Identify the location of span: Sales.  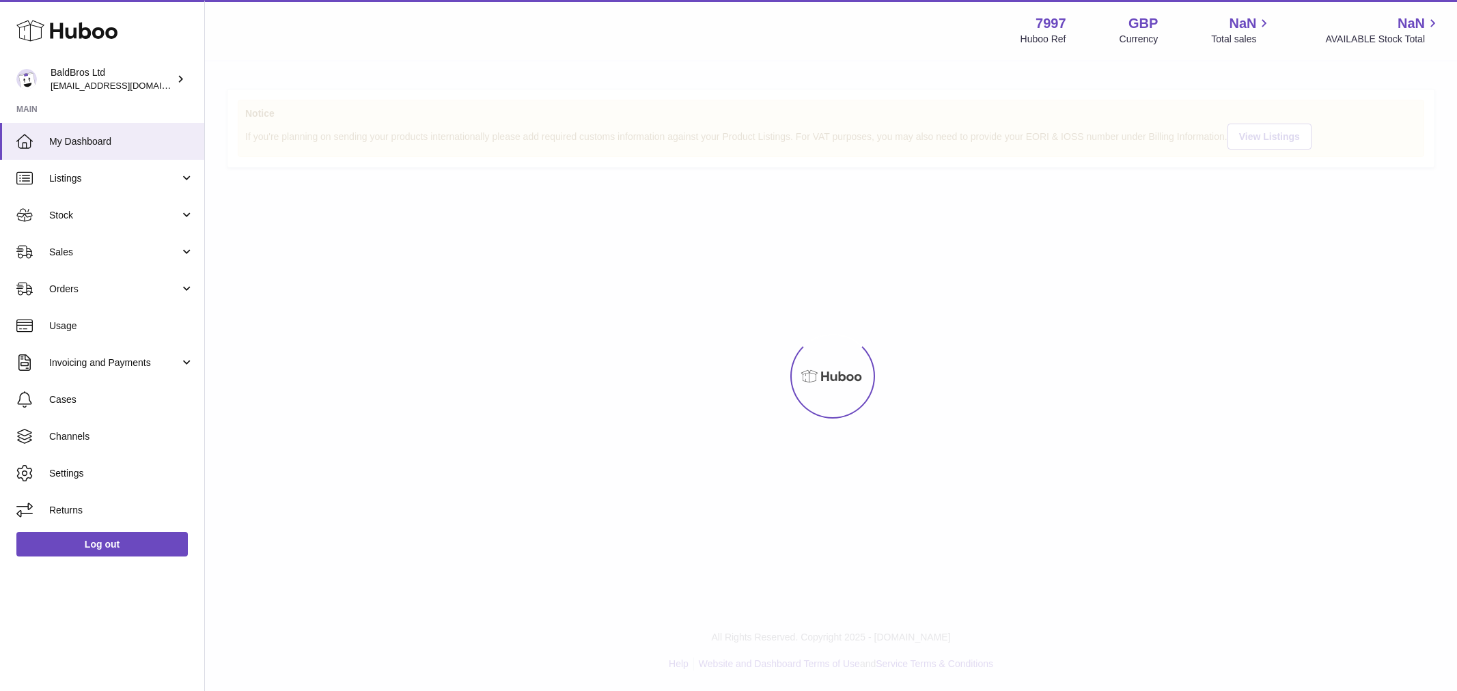
(114, 252).